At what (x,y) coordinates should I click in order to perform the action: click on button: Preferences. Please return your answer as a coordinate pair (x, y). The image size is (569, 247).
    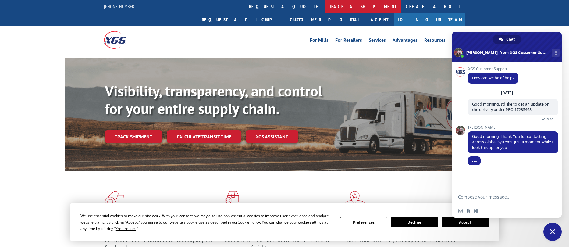
    Looking at the image, I should click on (364, 222).